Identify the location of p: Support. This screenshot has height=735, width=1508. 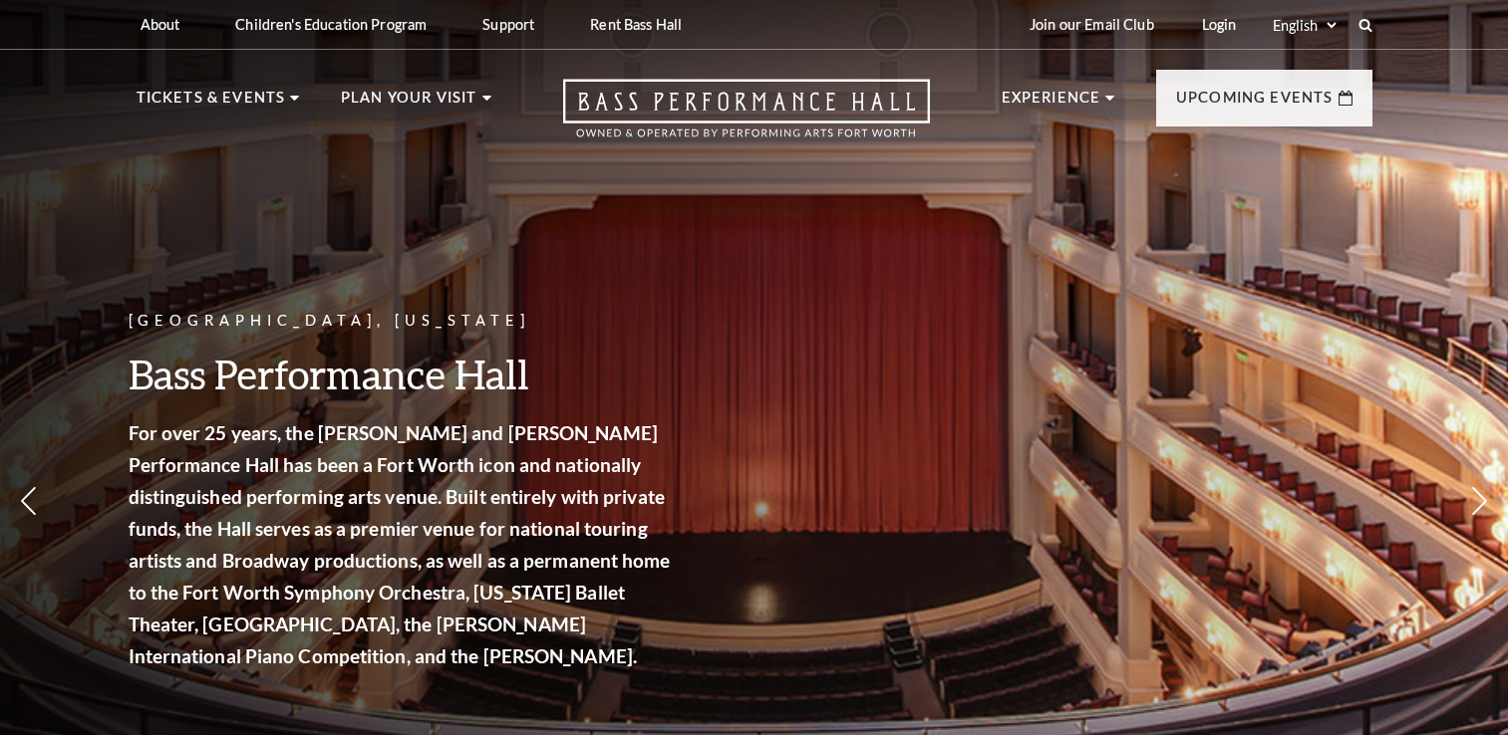
(508, 24).